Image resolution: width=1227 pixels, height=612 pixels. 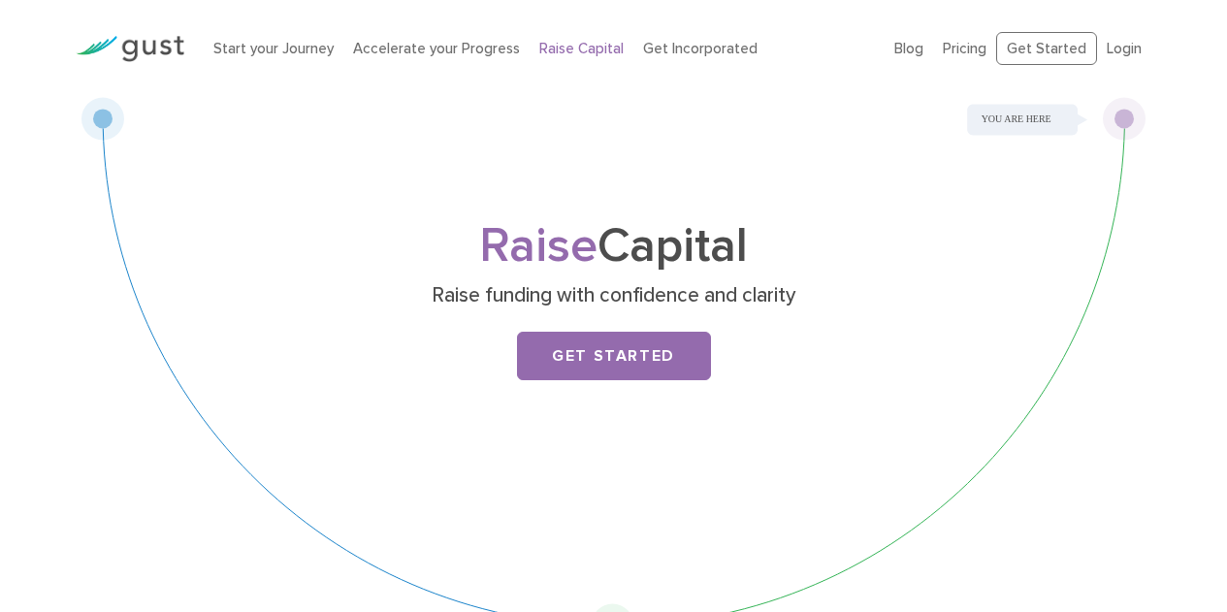 I want to click on a: Accelerate your Progress, so click(x=436, y=48).